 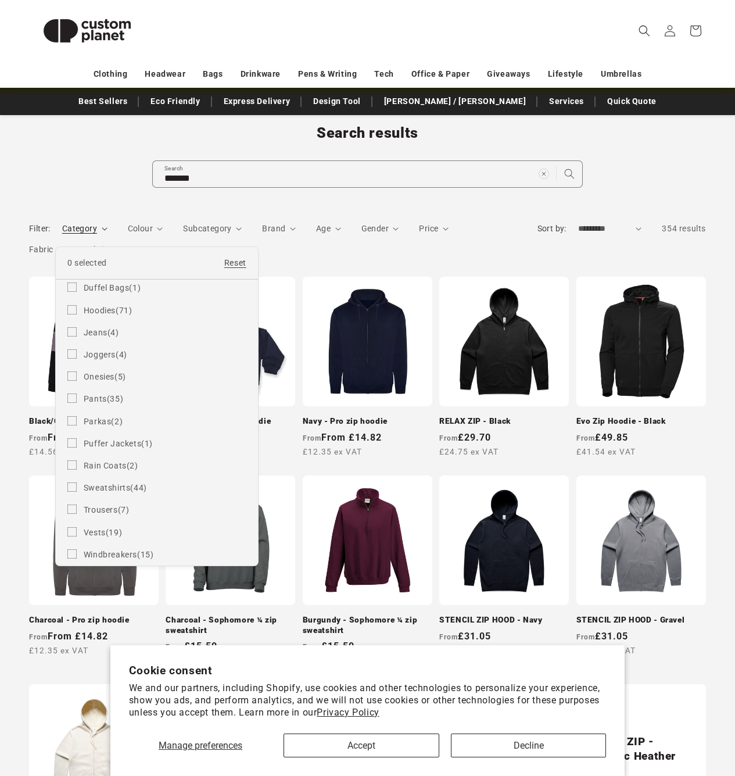 I want to click on span: Sweatshirts, so click(x=107, y=487).